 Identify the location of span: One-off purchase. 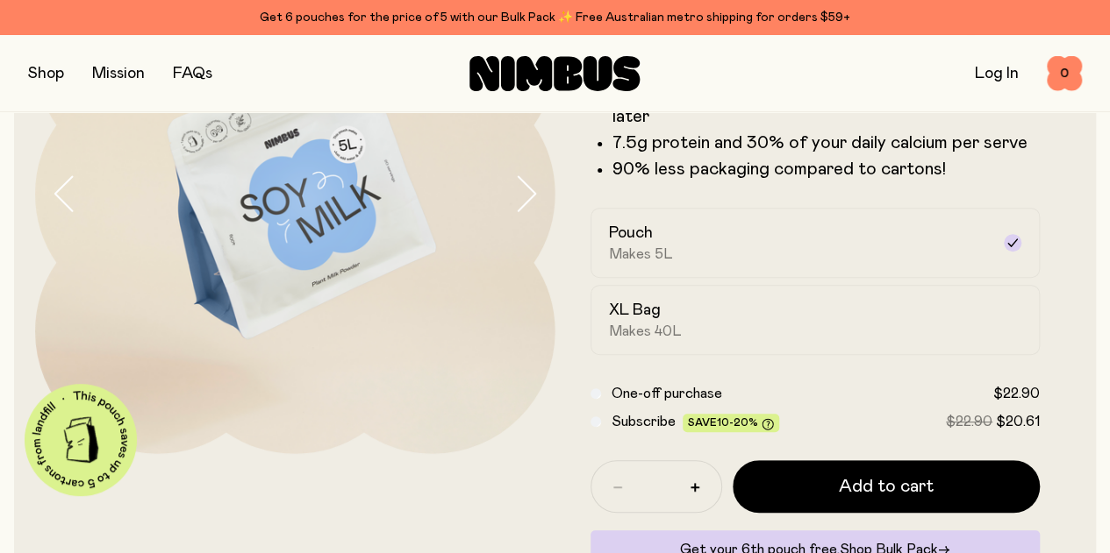
(667, 394).